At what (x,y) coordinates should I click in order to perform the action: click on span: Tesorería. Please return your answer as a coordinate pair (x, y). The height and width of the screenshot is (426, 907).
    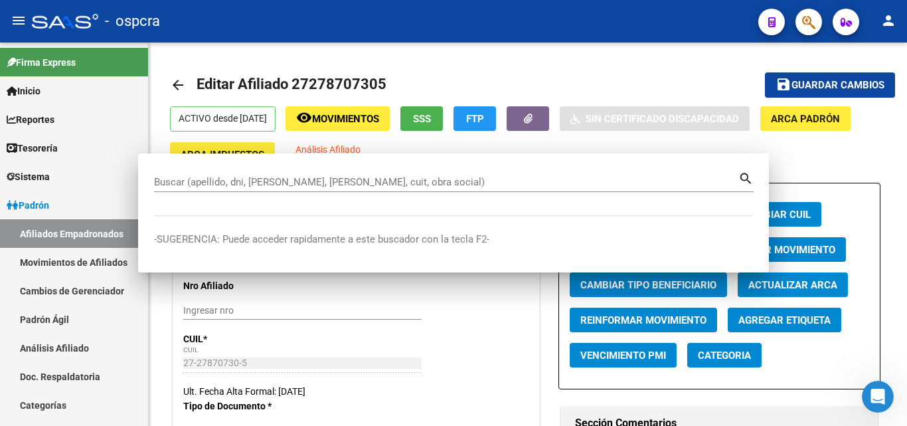
    Looking at the image, I should click on (32, 148).